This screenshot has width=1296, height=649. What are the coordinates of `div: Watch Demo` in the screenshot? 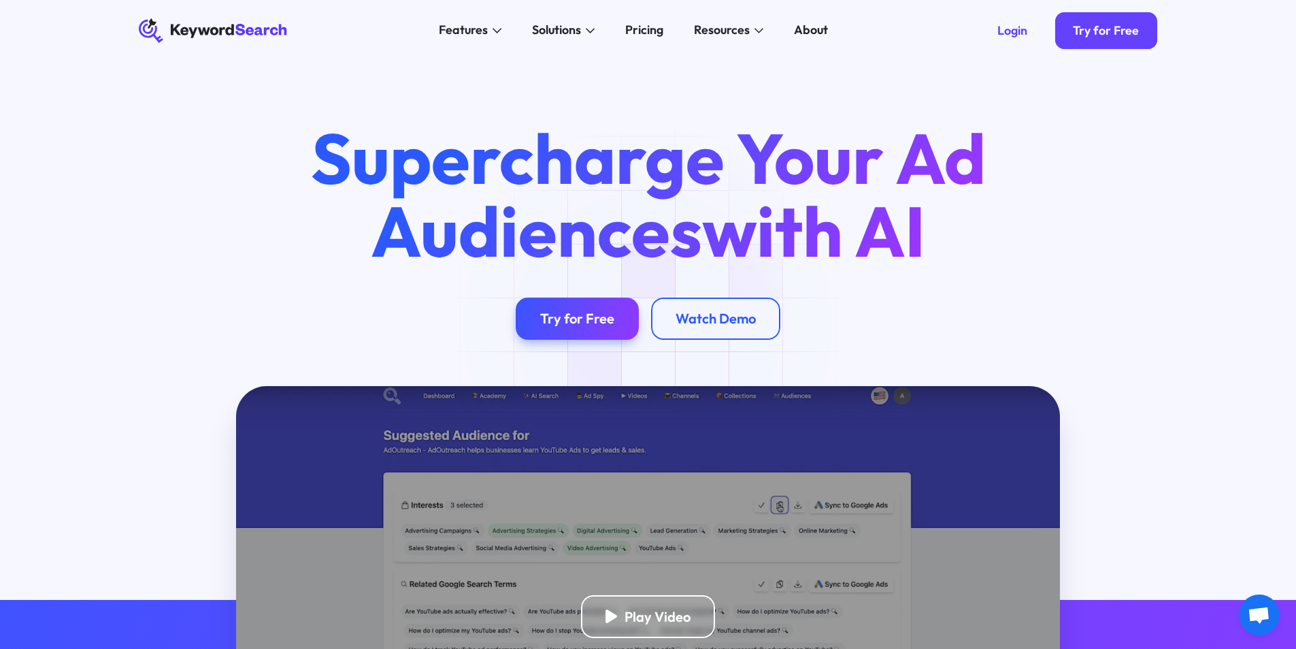 It's located at (716, 318).